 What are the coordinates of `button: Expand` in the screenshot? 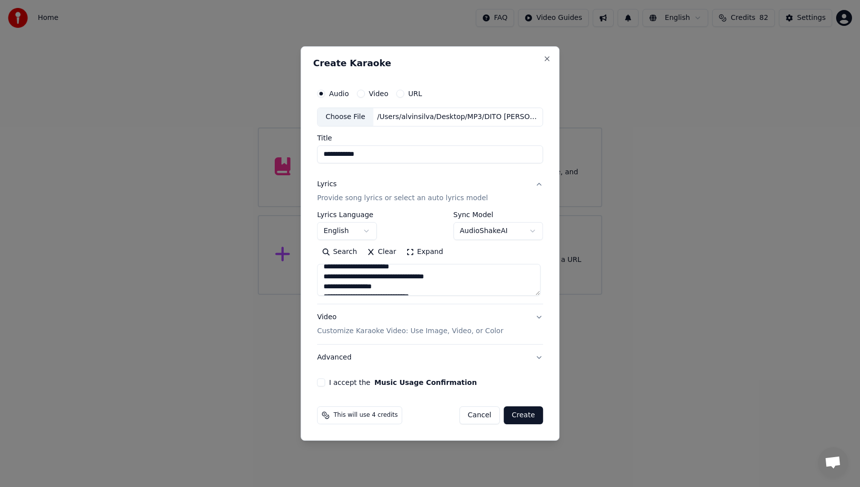 It's located at (425, 252).